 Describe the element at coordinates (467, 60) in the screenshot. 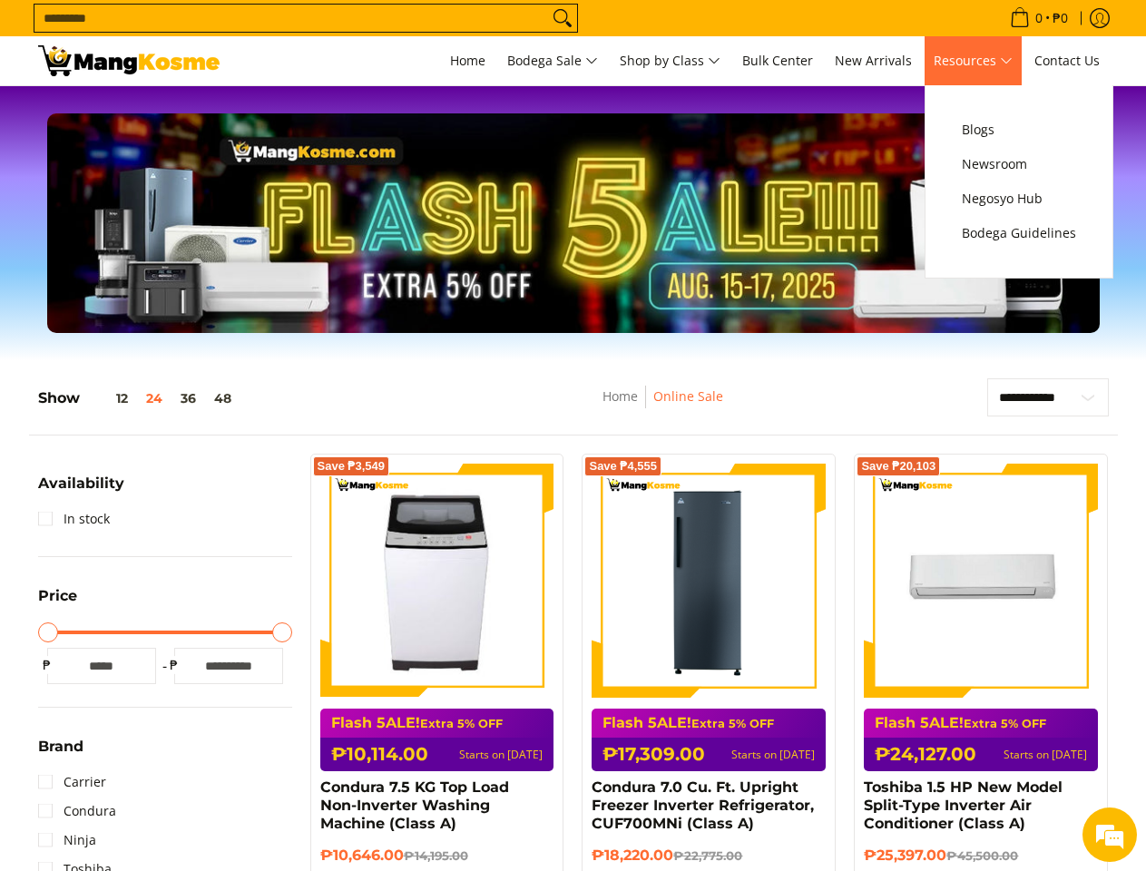

I see `span: Home` at that location.